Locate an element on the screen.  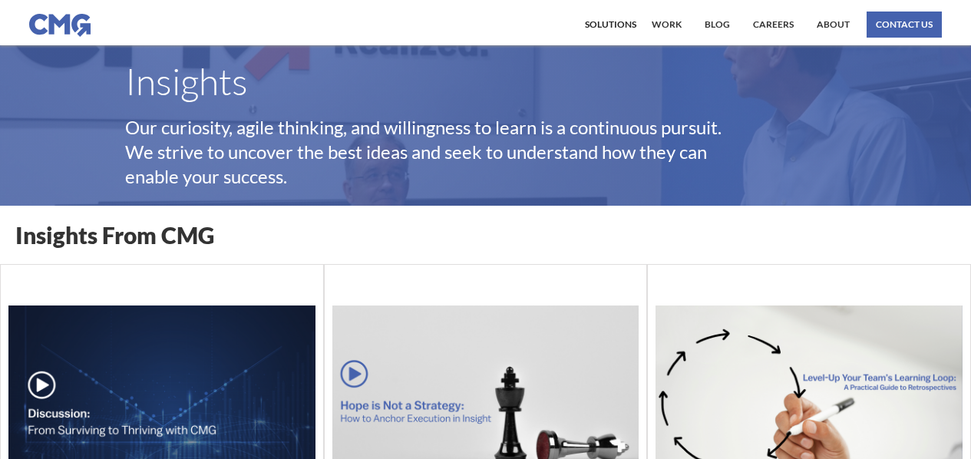
a: About is located at coordinates (832, 25).